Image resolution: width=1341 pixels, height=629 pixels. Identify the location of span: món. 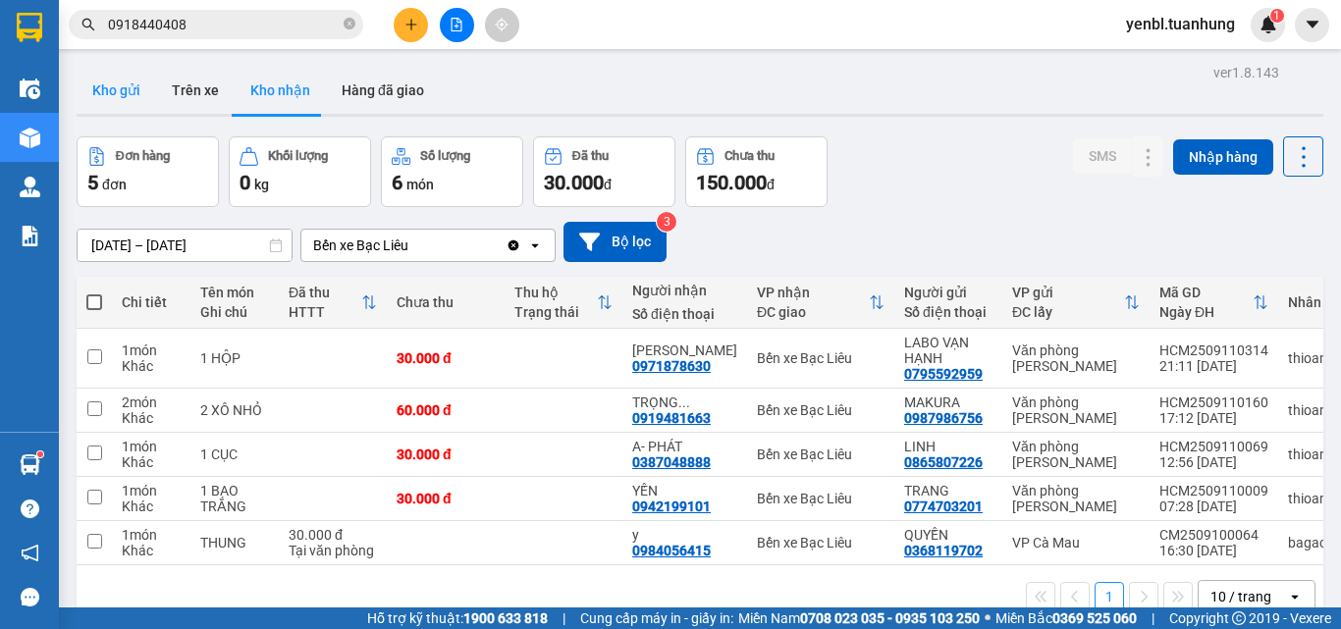
(420, 185).